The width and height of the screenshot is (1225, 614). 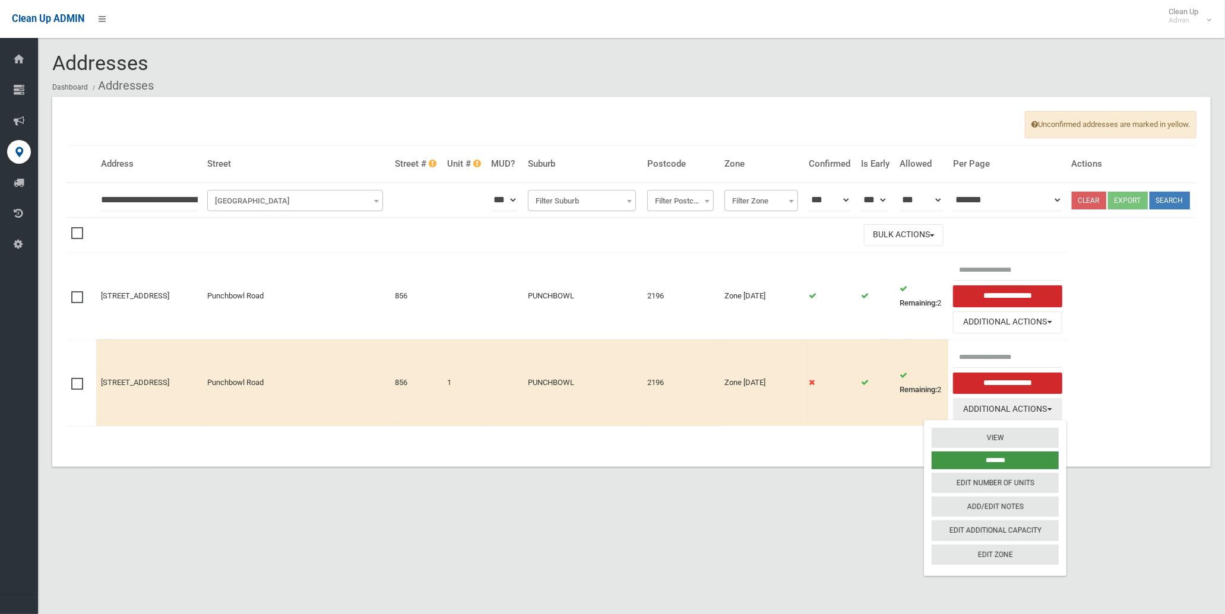 I want to click on span: Unconfirmed addresses are marked in yellow., so click(x=1110, y=125).